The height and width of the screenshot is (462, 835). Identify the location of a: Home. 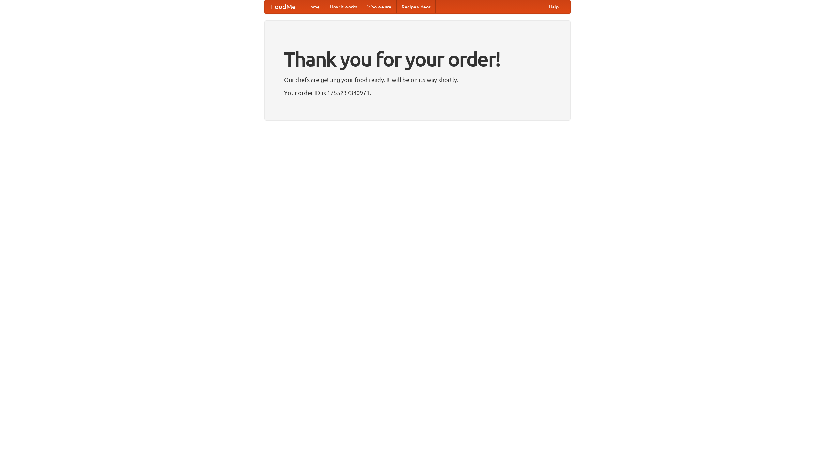
(314, 7).